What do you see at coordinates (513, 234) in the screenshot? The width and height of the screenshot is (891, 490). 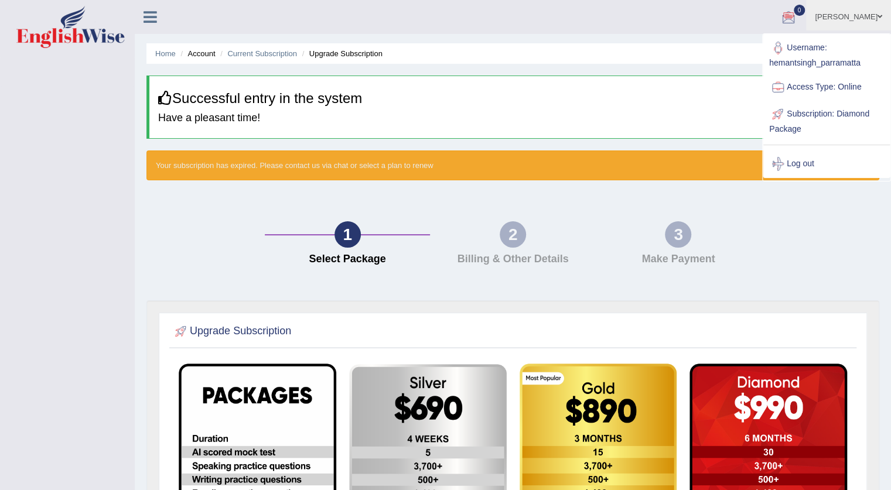 I see `div: 2` at bounding box center [513, 234].